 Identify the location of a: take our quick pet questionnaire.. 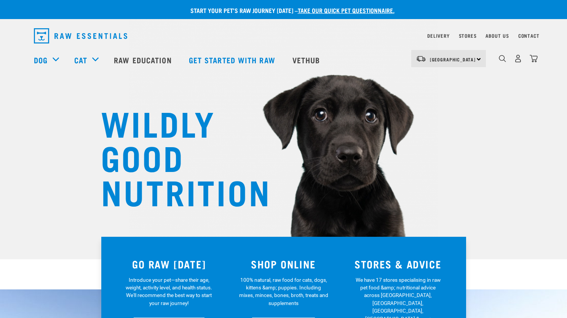
(346, 10).